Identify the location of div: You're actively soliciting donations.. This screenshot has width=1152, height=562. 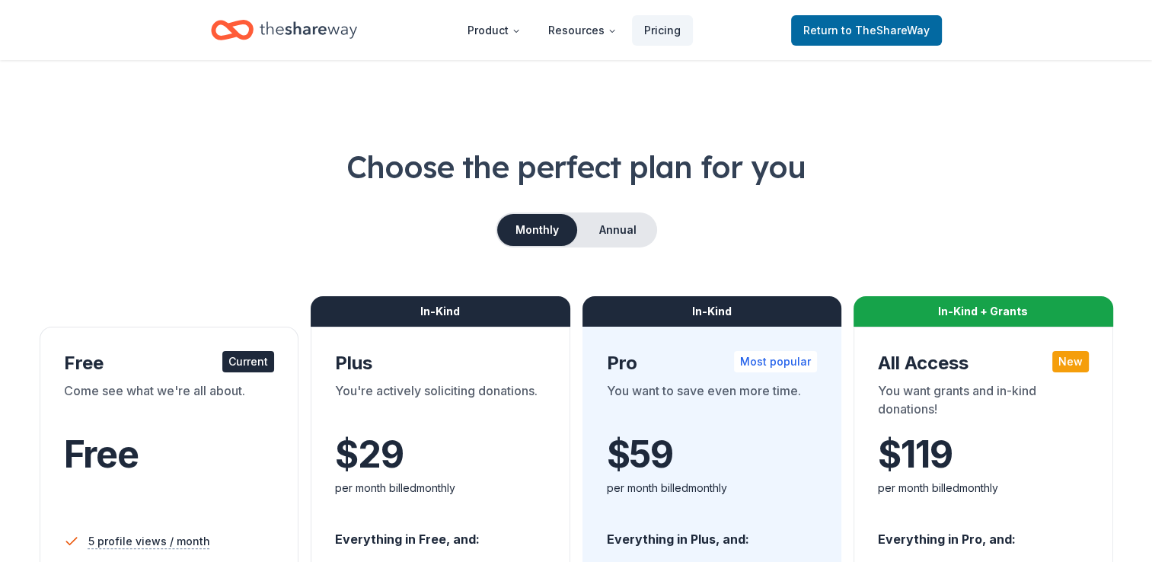
(440, 403).